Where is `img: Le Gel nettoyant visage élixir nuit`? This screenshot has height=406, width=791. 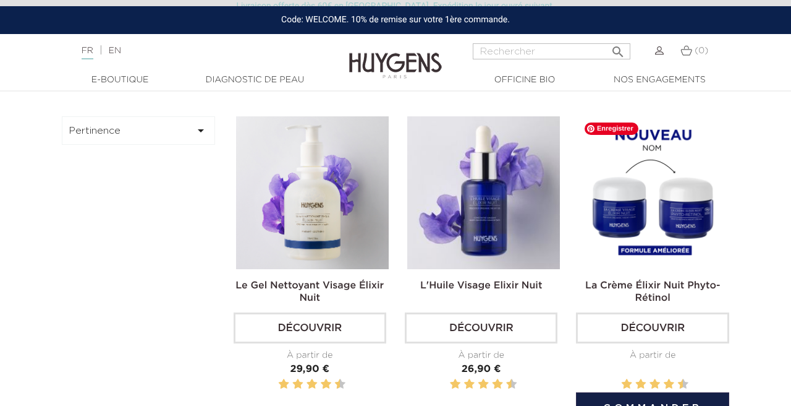 img: Le Gel nettoyant visage élixir nuit is located at coordinates (312, 192).